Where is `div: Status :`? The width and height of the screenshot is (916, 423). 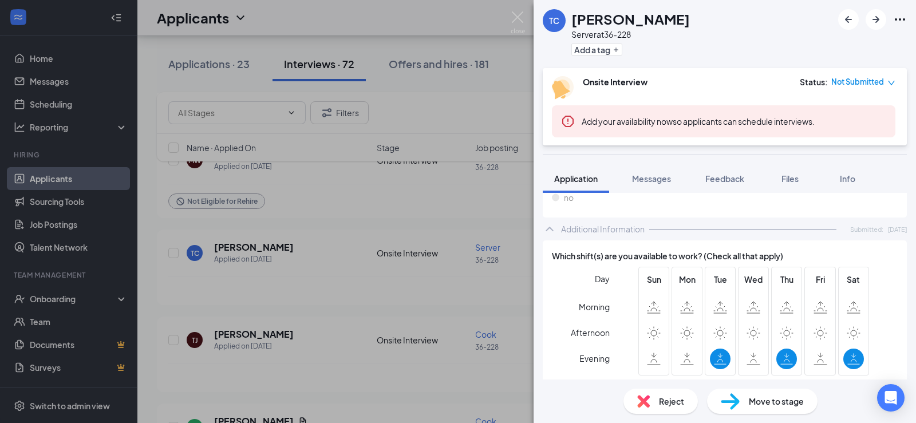
div: Status : is located at coordinates (814, 82).